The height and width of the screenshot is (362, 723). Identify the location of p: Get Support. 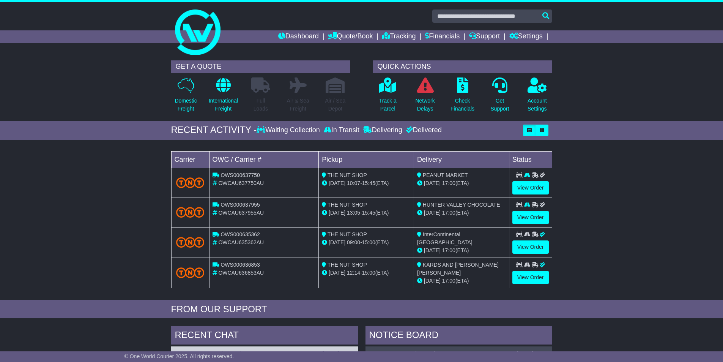
(500, 105).